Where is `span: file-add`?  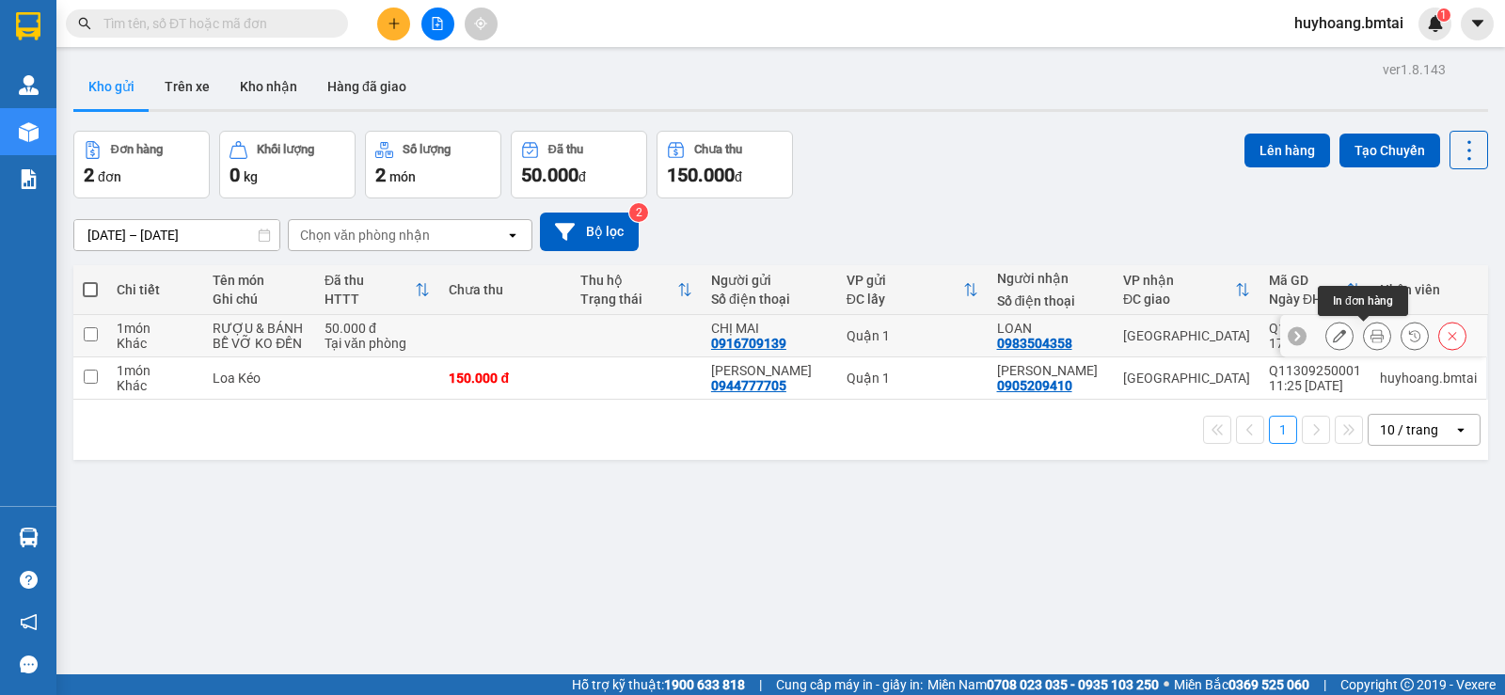
span: file-add is located at coordinates (438, 24).